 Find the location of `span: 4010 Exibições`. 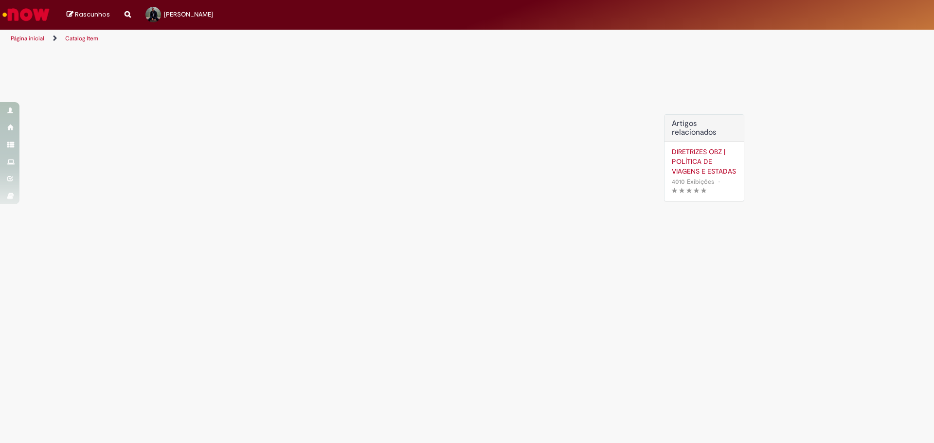

span: 4010 Exibições is located at coordinates (693, 181).